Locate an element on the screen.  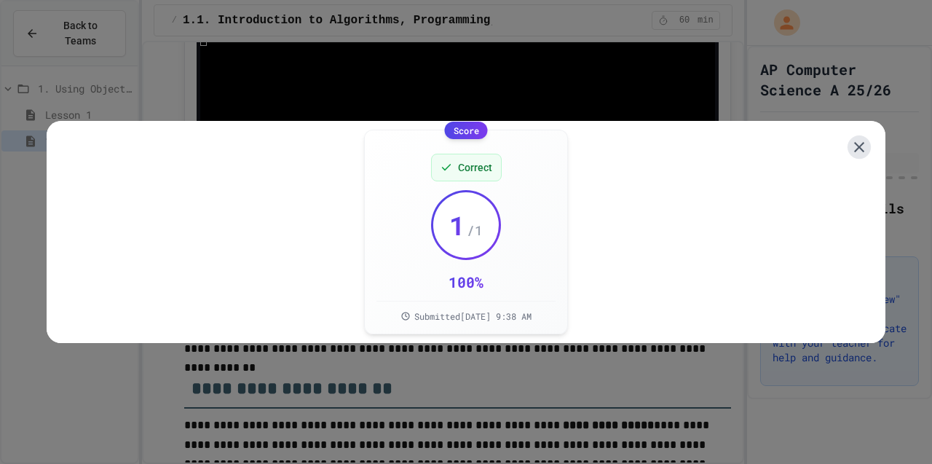
span: / 1 is located at coordinates (475, 230).